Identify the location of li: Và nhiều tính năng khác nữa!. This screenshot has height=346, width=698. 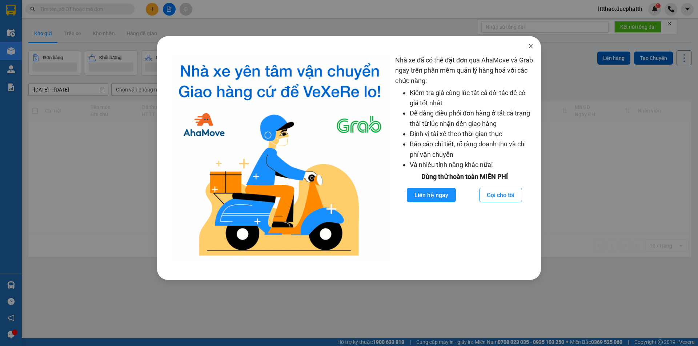
(471, 165).